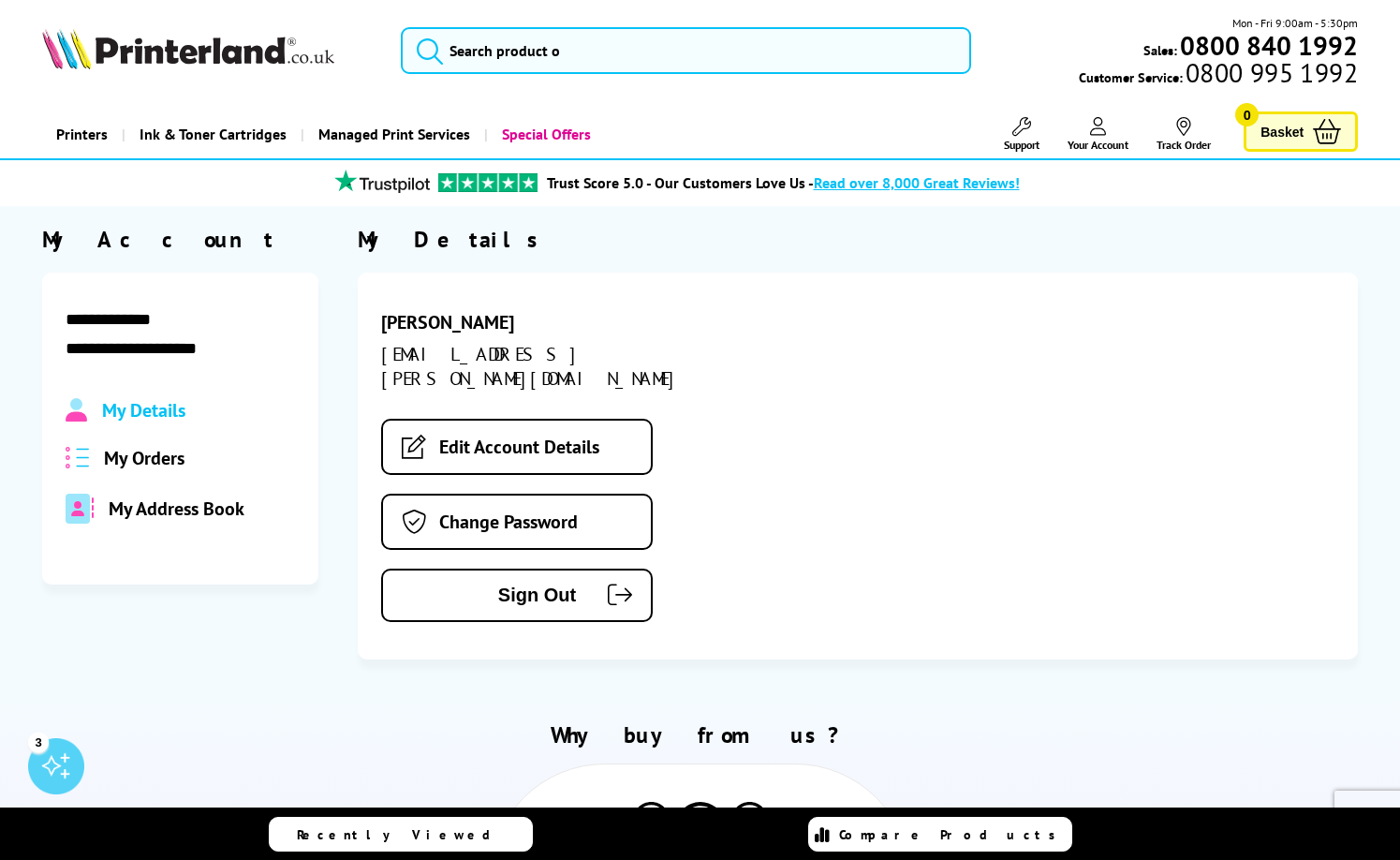  I want to click on span: Sign Out, so click(493, 596).